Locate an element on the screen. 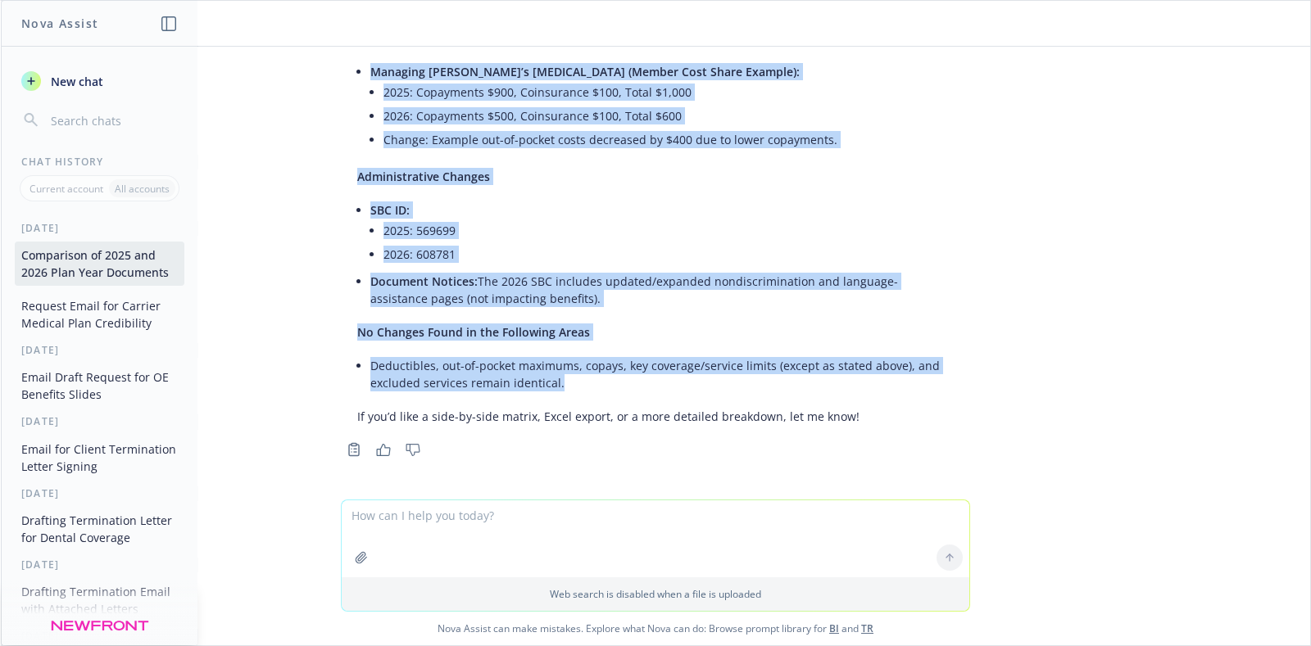 This screenshot has width=1311, height=646. h1: Nova Assist is located at coordinates (60, 23).